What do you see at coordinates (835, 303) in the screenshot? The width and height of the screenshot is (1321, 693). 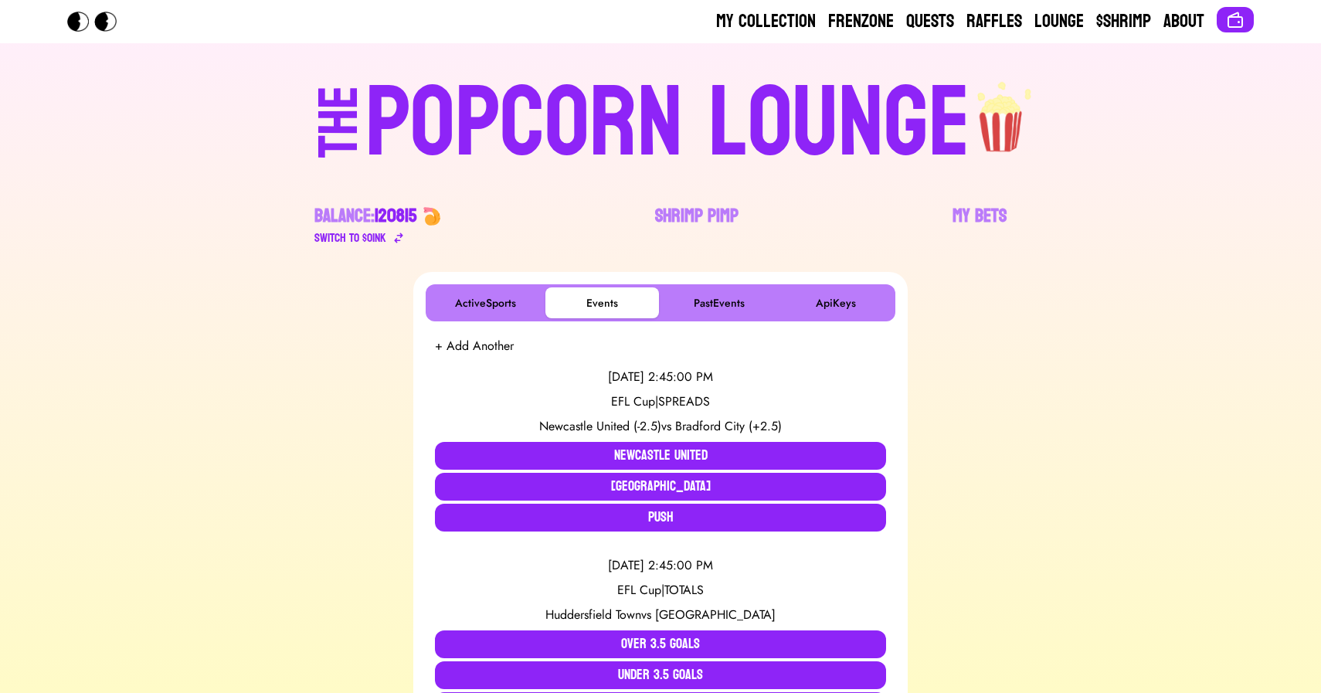 I see `button: ApiKeys` at bounding box center [835, 303].